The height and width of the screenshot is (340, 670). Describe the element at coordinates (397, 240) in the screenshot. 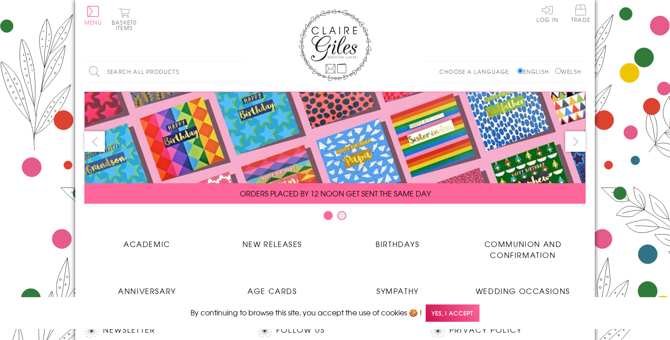

I see `a: Birthdays` at that location.